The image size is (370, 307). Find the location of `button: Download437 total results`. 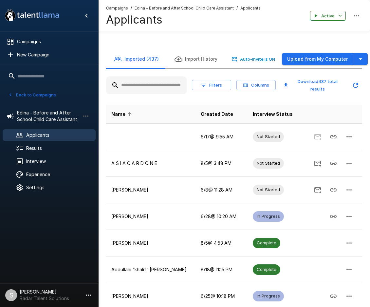

button: Download437 total results is located at coordinates (314, 85).